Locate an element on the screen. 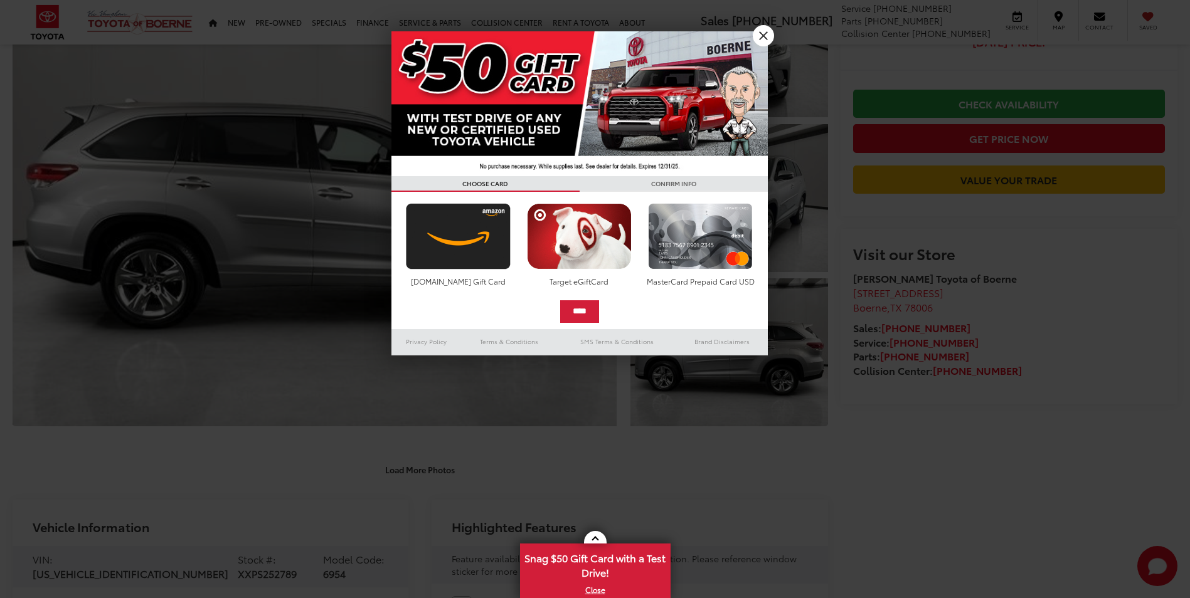 The image size is (1190, 598). a: Privacy Policy is located at coordinates (426, 342).